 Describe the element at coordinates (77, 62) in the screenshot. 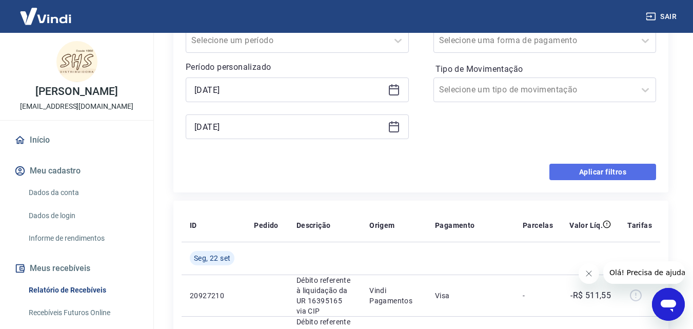

I see `img: 9ebf16b8-e23d-4c4e-a790-90555234a76e.jpeg` at that location.